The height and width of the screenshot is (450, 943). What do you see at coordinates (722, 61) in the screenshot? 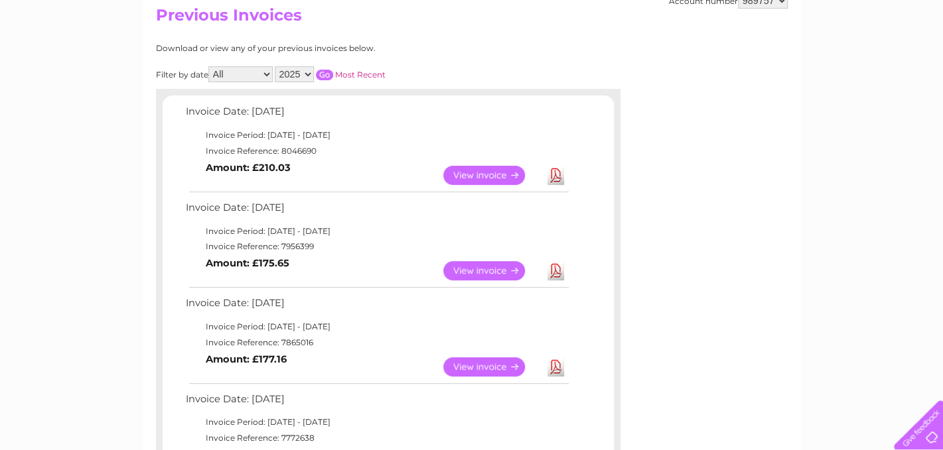
I see `a: Water` at bounding box center [722, 61].